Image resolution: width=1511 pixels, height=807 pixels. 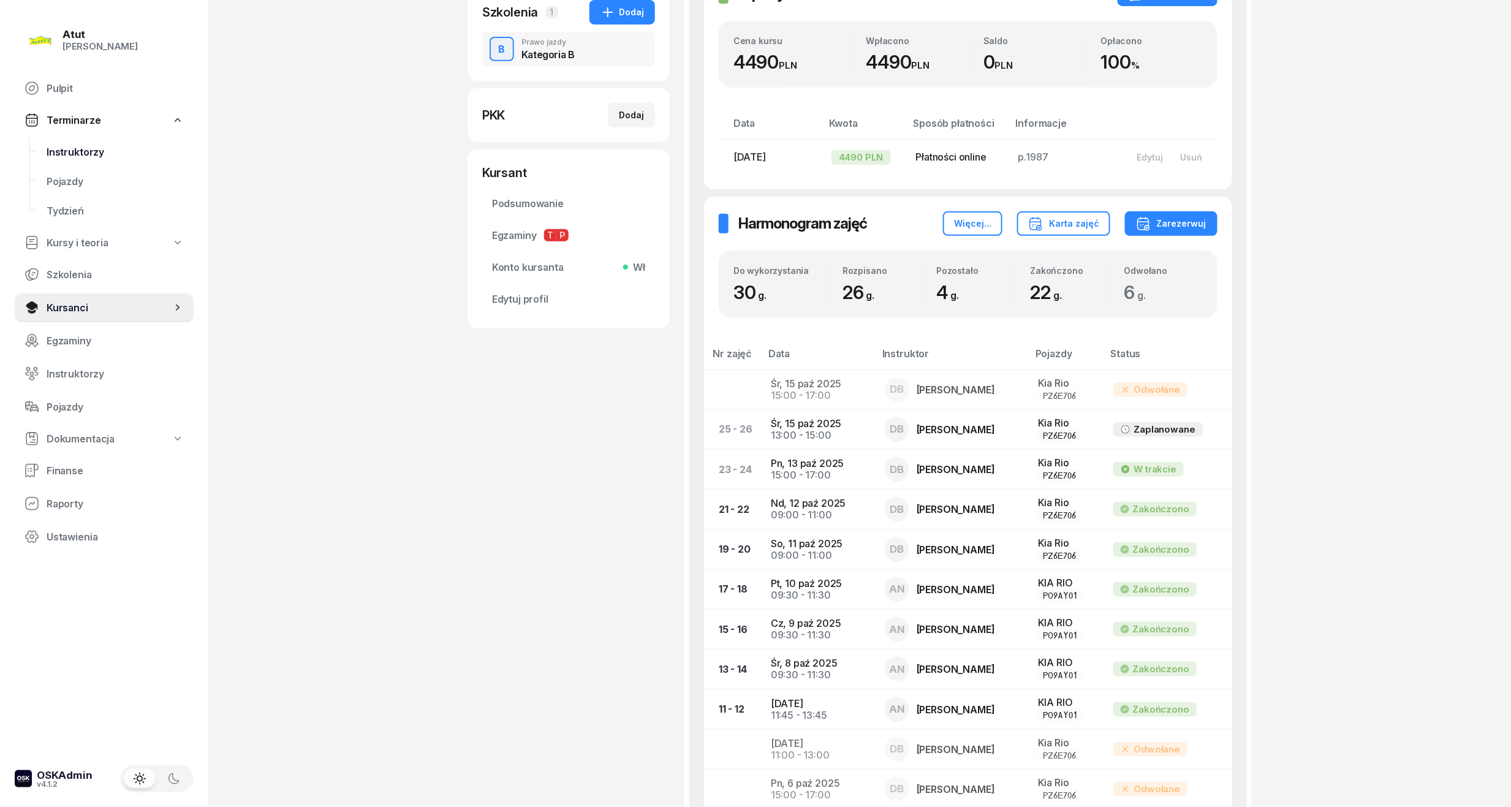 What do you see at coordinates (569, 267) in the screenshot?
I see `span: Konto kursanta` at bounding box center [569, 267].